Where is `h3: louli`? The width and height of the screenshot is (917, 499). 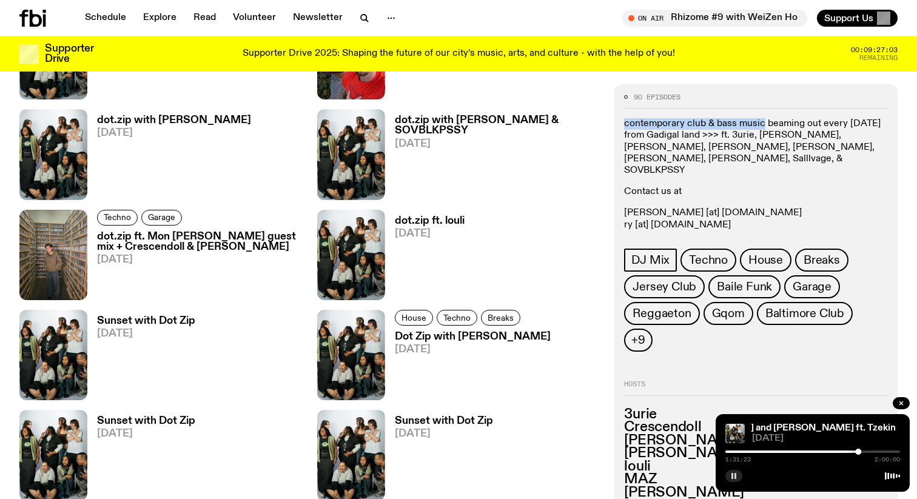
h3: louli is located at coordinates (756, 466).